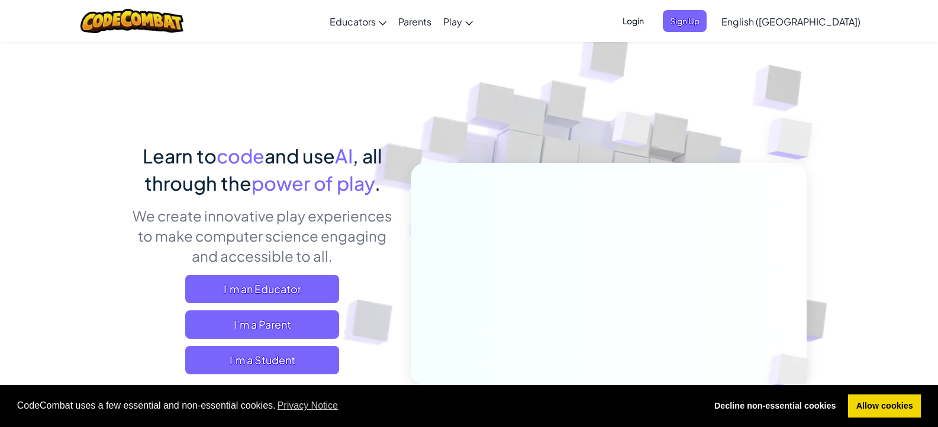 The height and width of the screenshot is (427, 938). Describe the element at coordinates (313, 183) in the screenshot. I see `span: power of play` at that location.